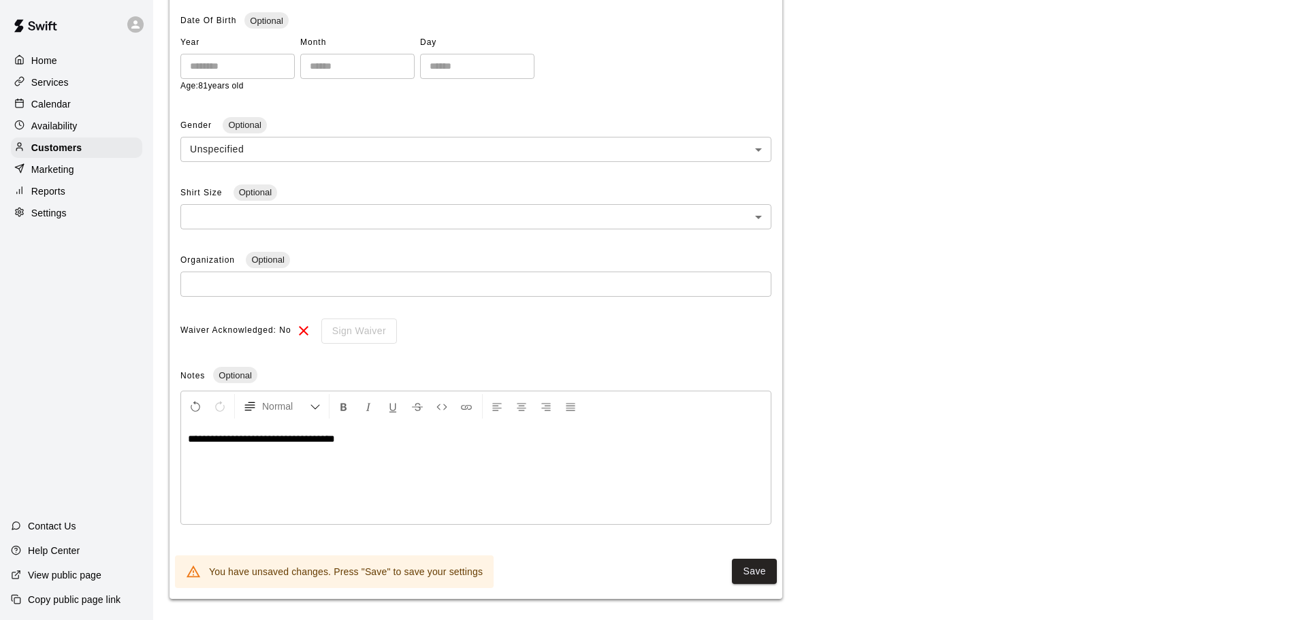 This screenshot has height=620, width=1297. What do you see at coordinates (44, 61) in the screenshot?
I see `p: Home` at bounding box center [44, 61].